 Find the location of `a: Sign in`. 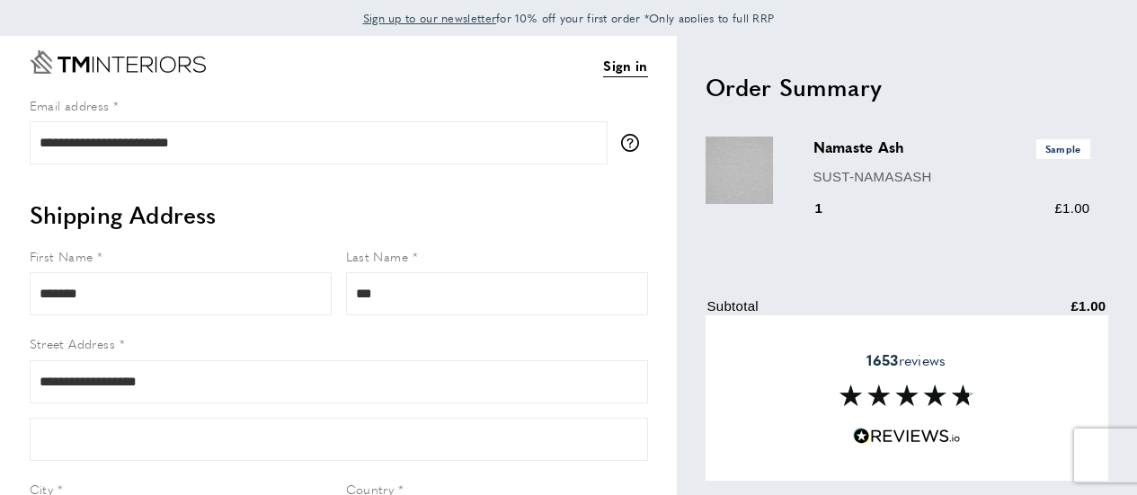

a: Sign in is located at coordinates (625, 66).